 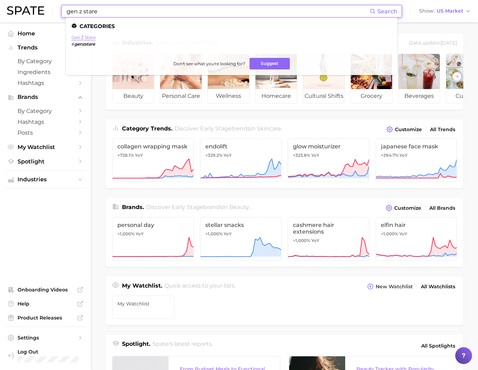 What do you see at coordinates (46, 72) in the screenshot?
I see `span: Ingredients` at bounding box center [46, 72].